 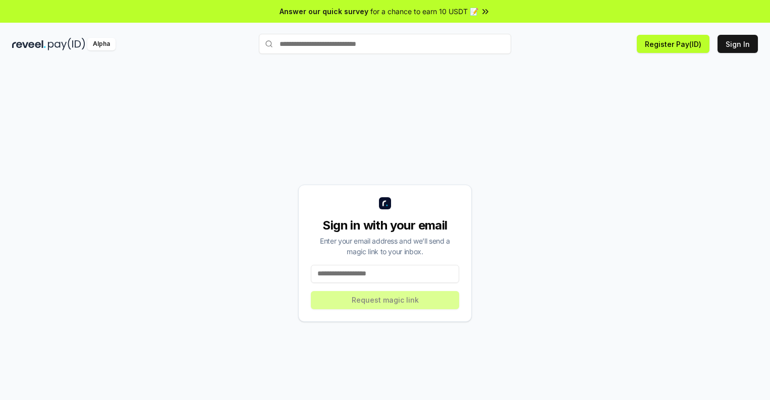 What do you see at coordinates (385, 246) in the screenshot?
I see `div: Enter your email address and we’ll send a magic link to your inbox.` at bounding box center [385, 246].